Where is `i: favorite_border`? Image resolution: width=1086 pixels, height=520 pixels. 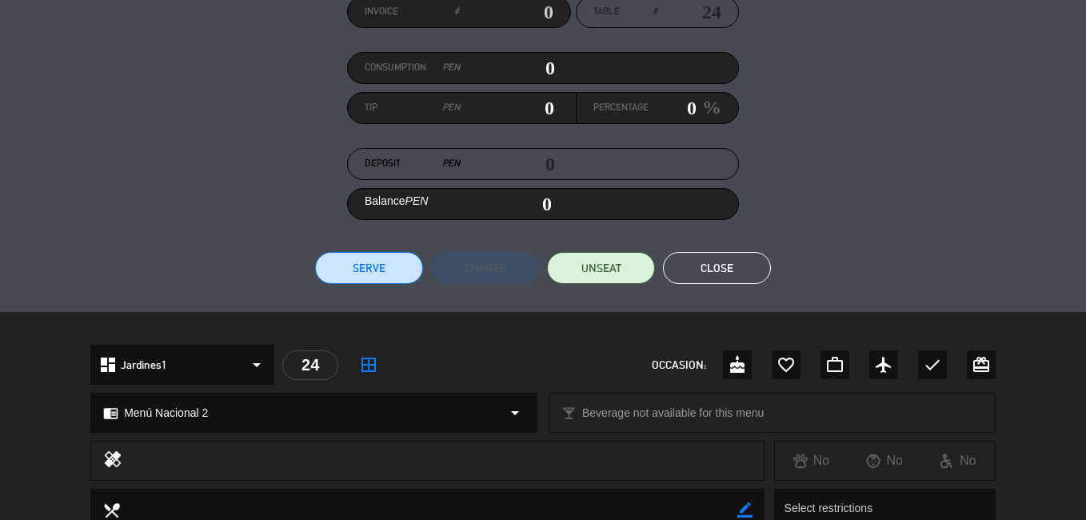
i: favorite_border is located at coordinates (786, 365).